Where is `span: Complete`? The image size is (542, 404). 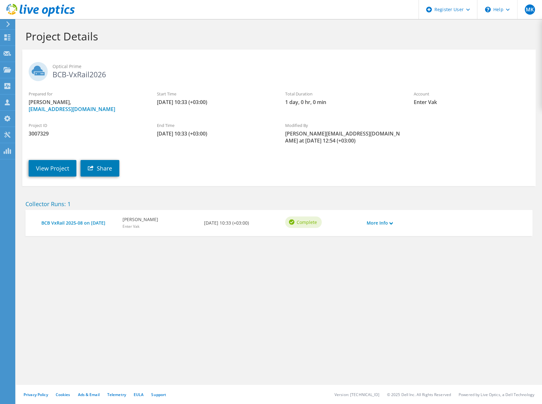
span: Complete is located at coordinates (307, 222).